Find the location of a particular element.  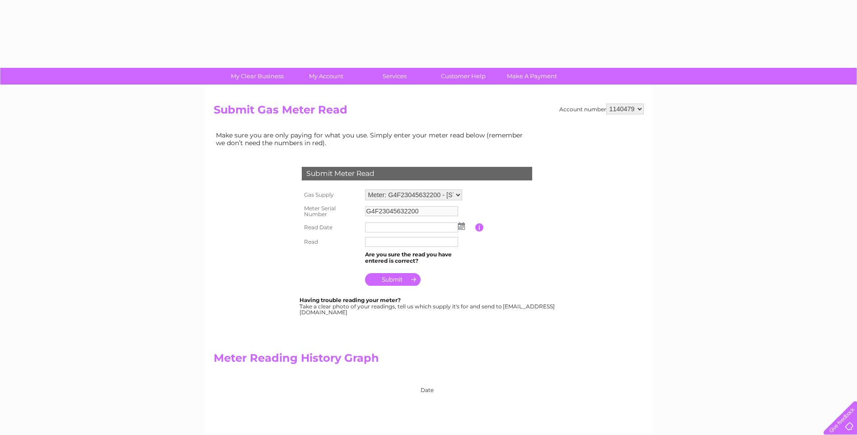

th: Read is located at coordinates (331, 242).